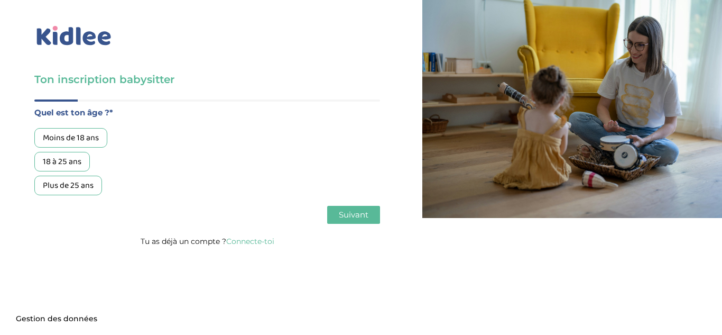  I want to click on button: Précédent, so click(59, 215).